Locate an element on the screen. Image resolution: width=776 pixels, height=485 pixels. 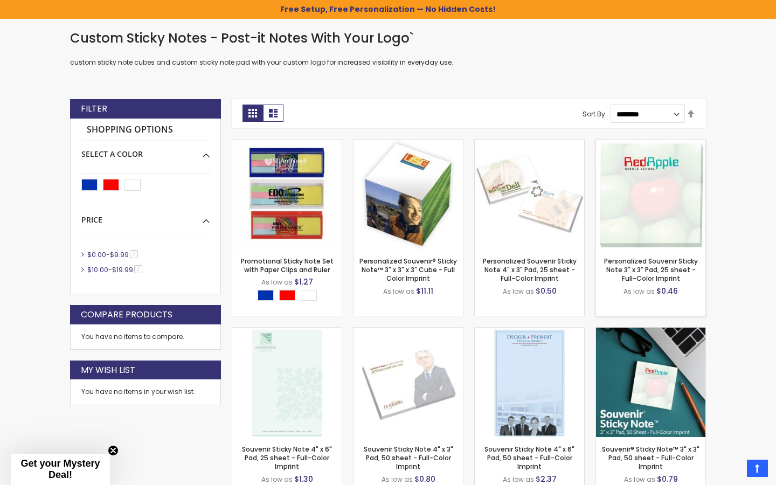
p: custom sticky note cubes and custom sticky note pad with your custom logo for increased visibilit... is located at coordinates (388, 63).